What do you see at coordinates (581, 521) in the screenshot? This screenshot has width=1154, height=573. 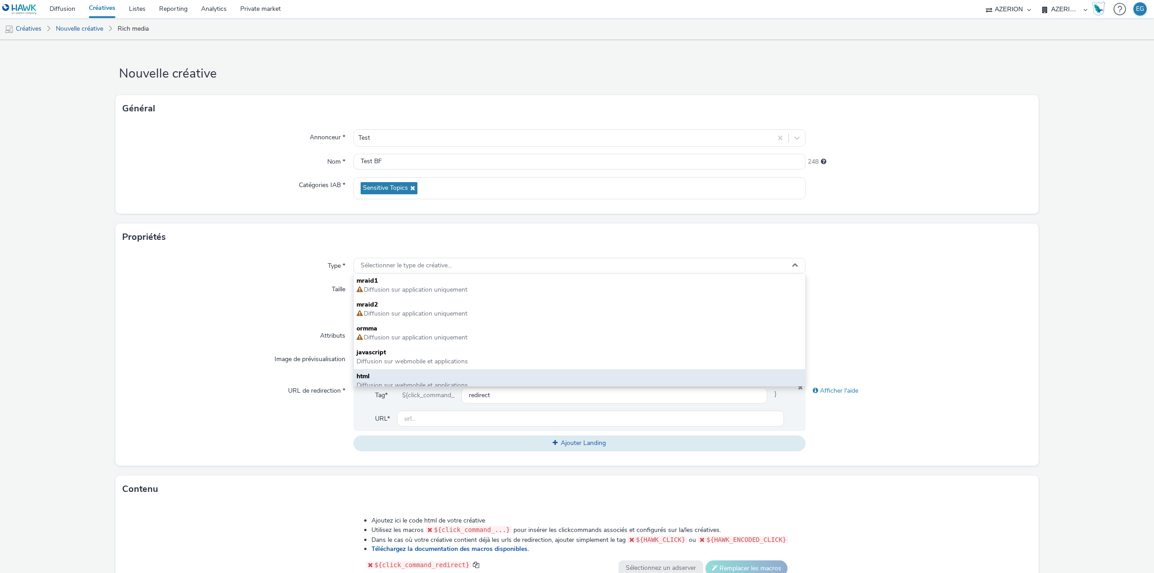 I see `li: Ajoutez ici le code html de votre créative` at bounding box center [581, 521].